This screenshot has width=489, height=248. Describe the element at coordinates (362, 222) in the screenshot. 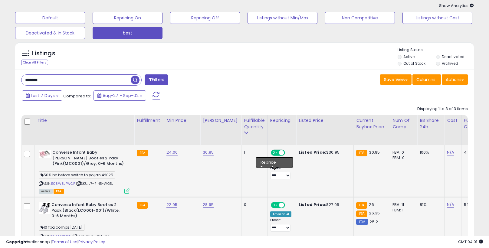

I see `small: FBM` at that location.